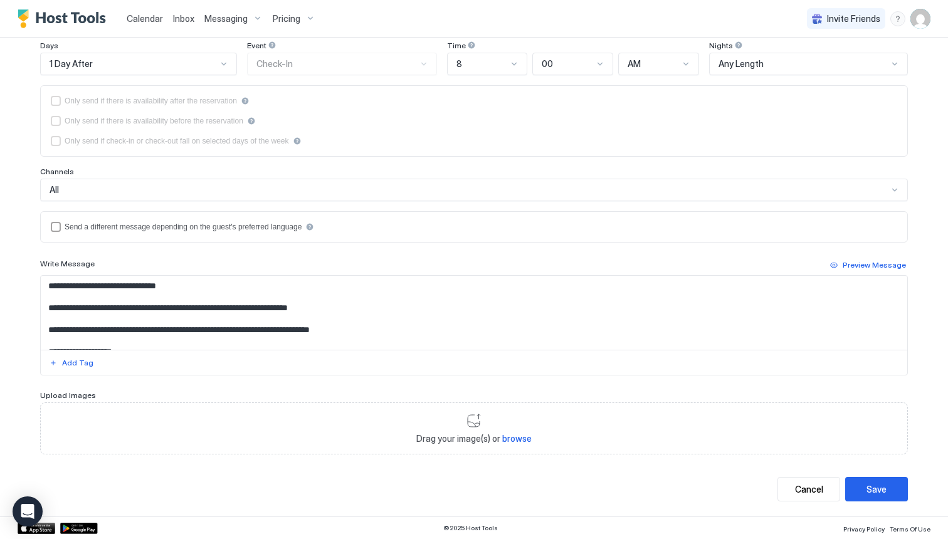 The height and width of the screenshot is (539, 948). Describe the element at coordinates (145, 18) in the screenshot. I see `span: Calendar` at that location.